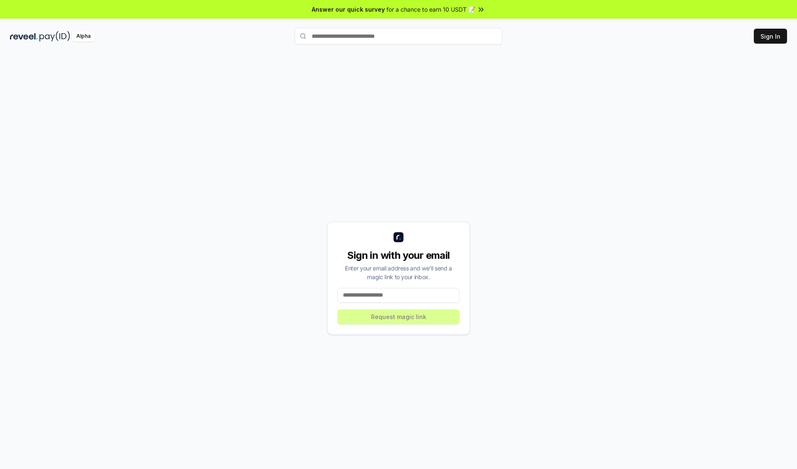 The height and width of the screenshot is (469, 797). I want to click on img: logo_small, so click(399, 237).